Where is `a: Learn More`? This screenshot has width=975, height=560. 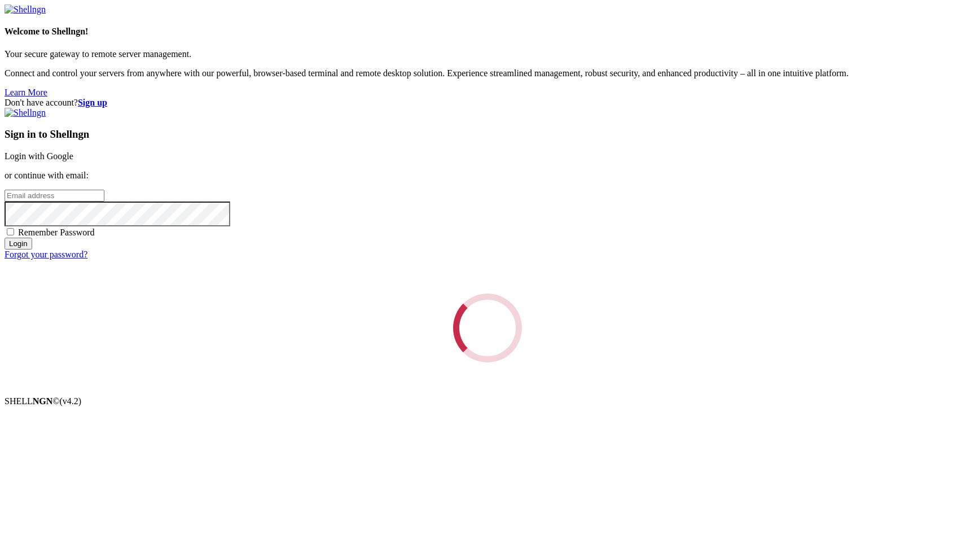 a: Learn More is located at coordinates (26, 92).